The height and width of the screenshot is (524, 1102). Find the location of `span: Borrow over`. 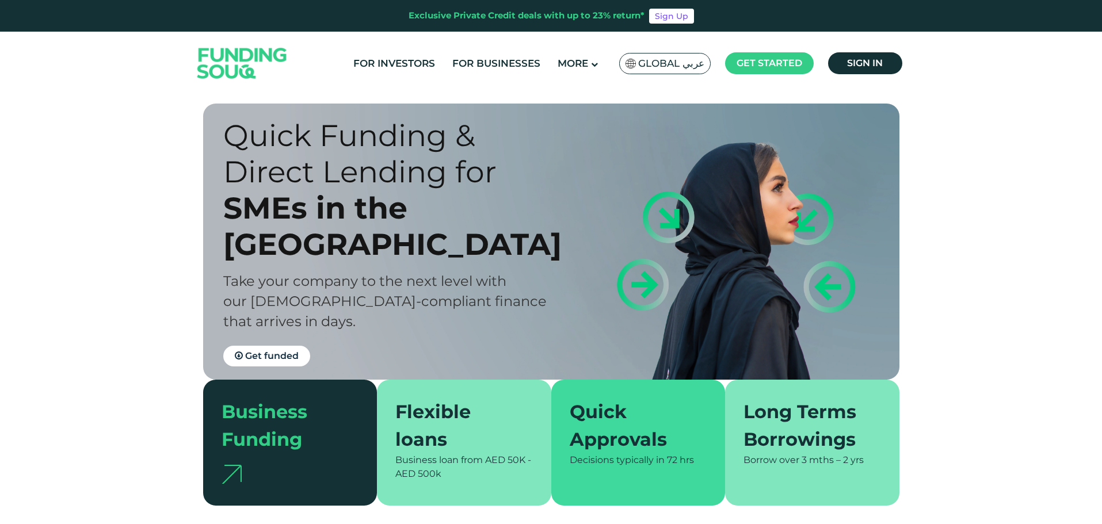

span: Borrow over is located at coordinates (771, 460).